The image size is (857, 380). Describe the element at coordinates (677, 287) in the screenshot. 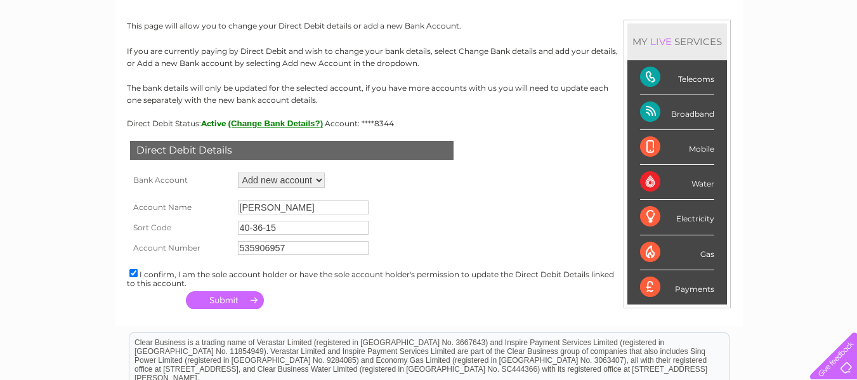

I see `div: Payments` at that location.